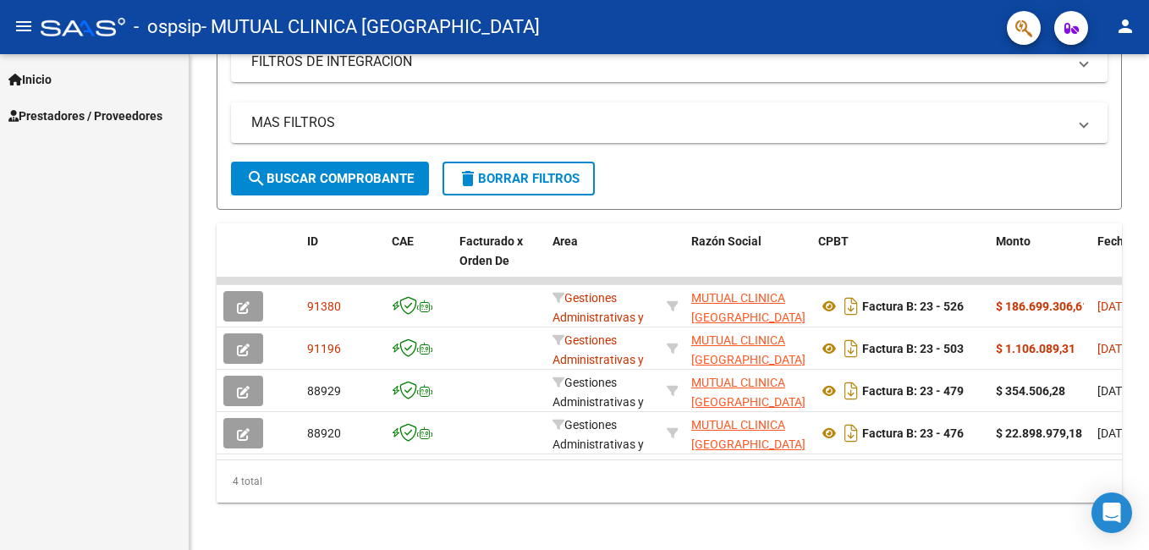 Image resolution: width=1149 pixels, height=550 pixels. Describe the element at coordinates (565, 241) in the screenshot. I see `span: Area` at that location.